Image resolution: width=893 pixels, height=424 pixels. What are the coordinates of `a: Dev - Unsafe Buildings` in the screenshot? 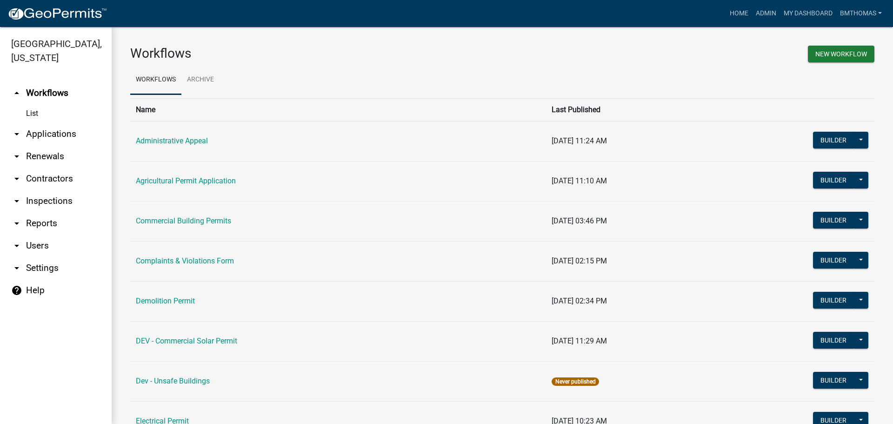 It's located at (173, 380).